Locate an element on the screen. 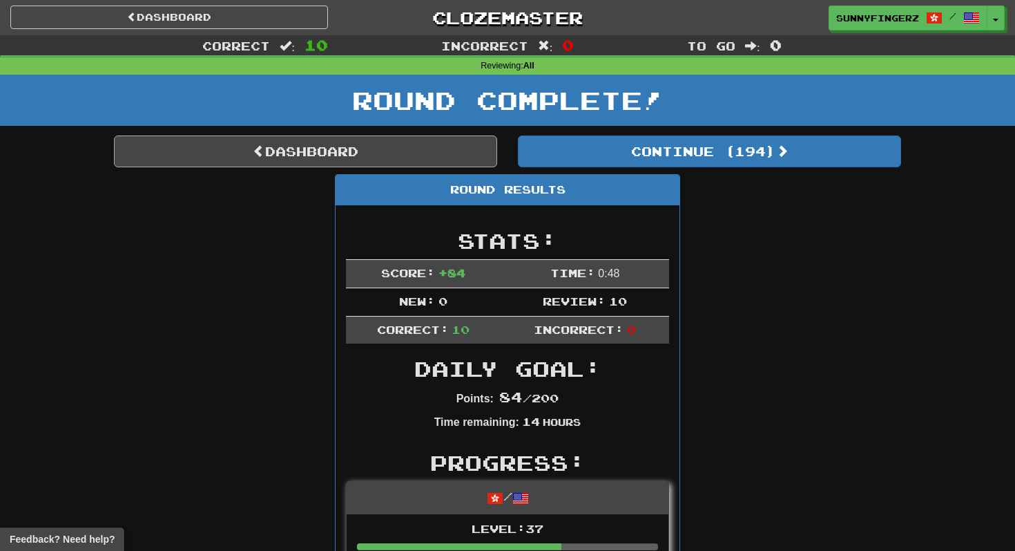  span: 0 : 48 is located at coordinates (609, 273).